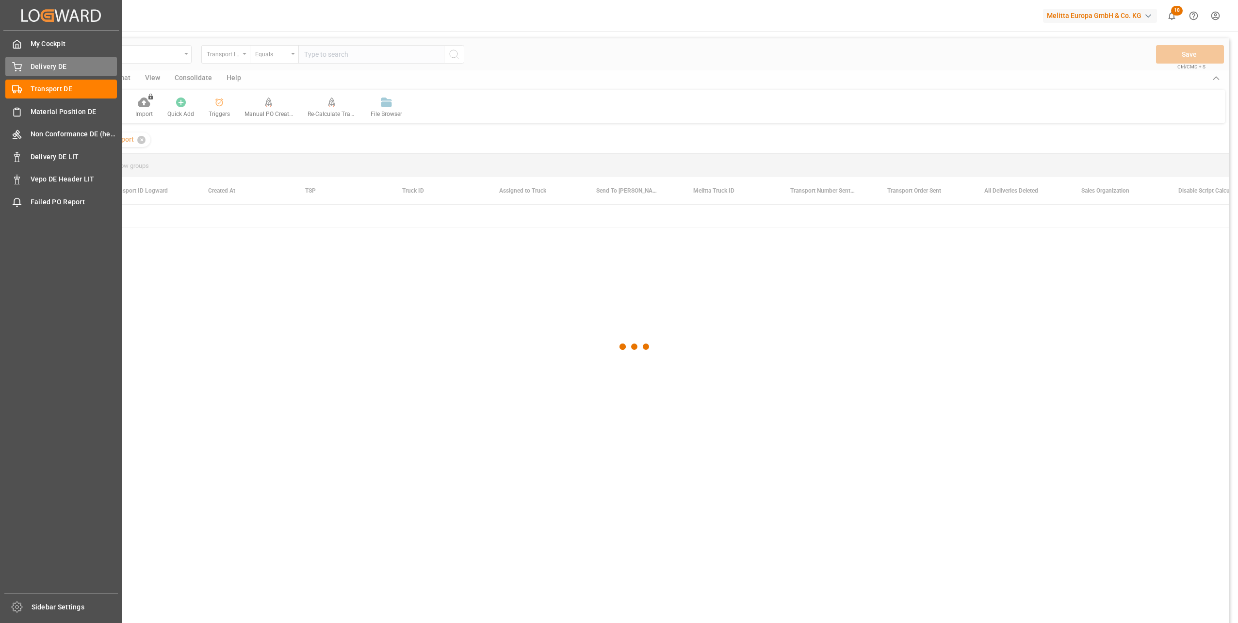  Describe the element at coordinates (1177, 11) in the screenshot. I see `span: 18` at that location.